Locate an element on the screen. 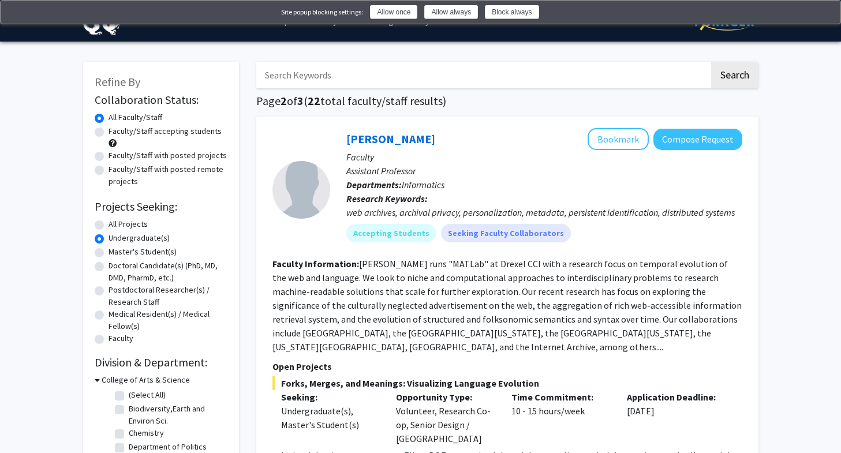 Image resolution: width=841 pixels, height=453 pixels. h2: Projects Seeking: is located at coordinates (161, 207).